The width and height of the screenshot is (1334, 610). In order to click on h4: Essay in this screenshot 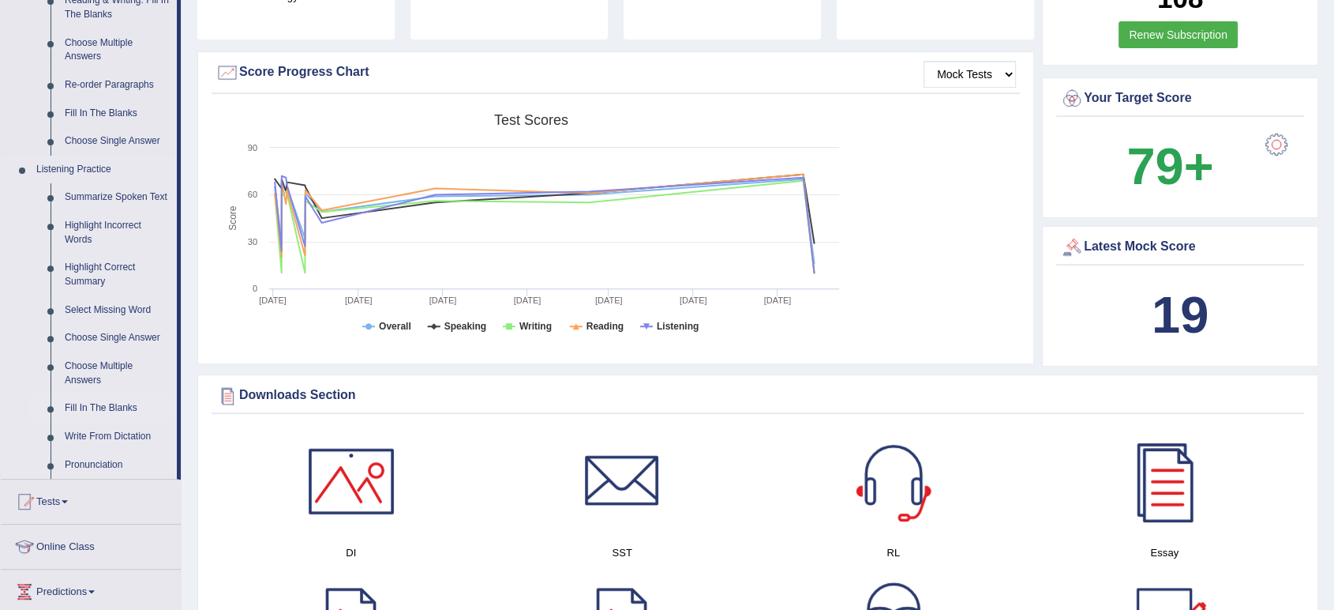, I will do `click(1165, 552)`.